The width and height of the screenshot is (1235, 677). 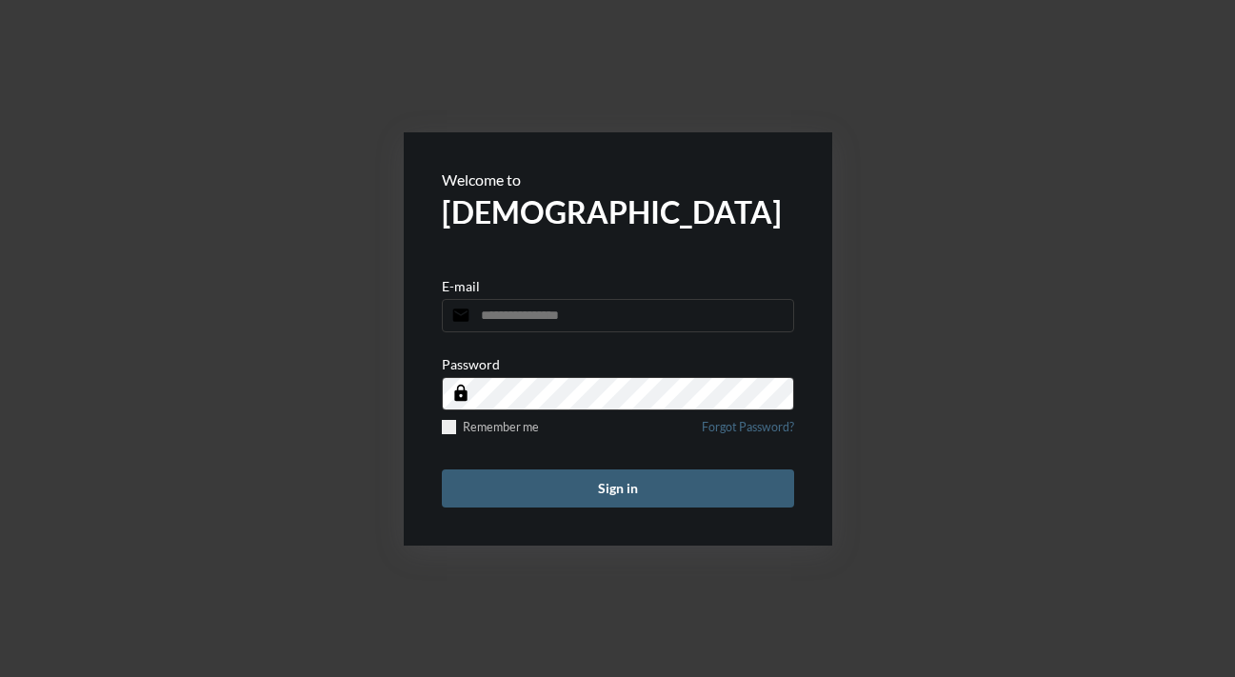 What do you see at coordinates (461, 286) in the screenshot?
I see `p: E-mail` at bounding box center [461, 286].